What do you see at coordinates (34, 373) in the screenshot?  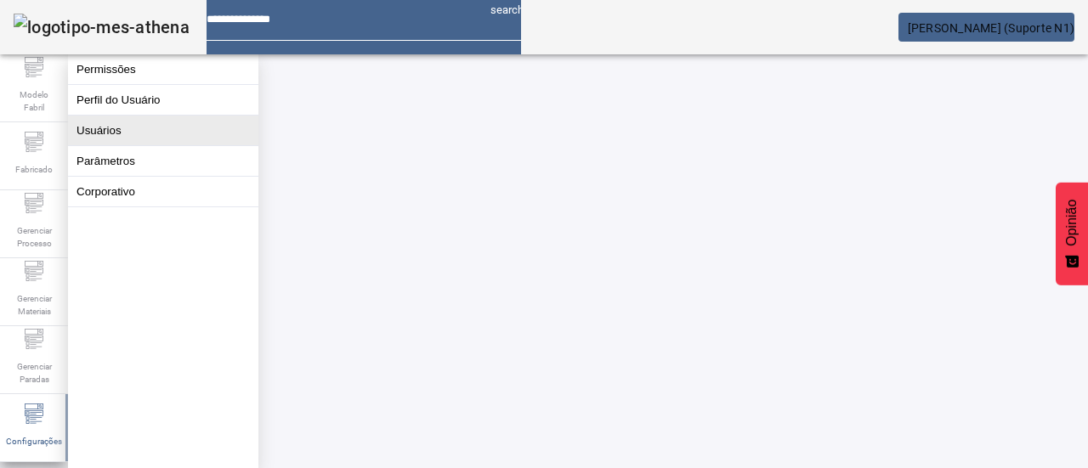 I see `font: Gerenciar Paradas` at bounding box center [34, 373].